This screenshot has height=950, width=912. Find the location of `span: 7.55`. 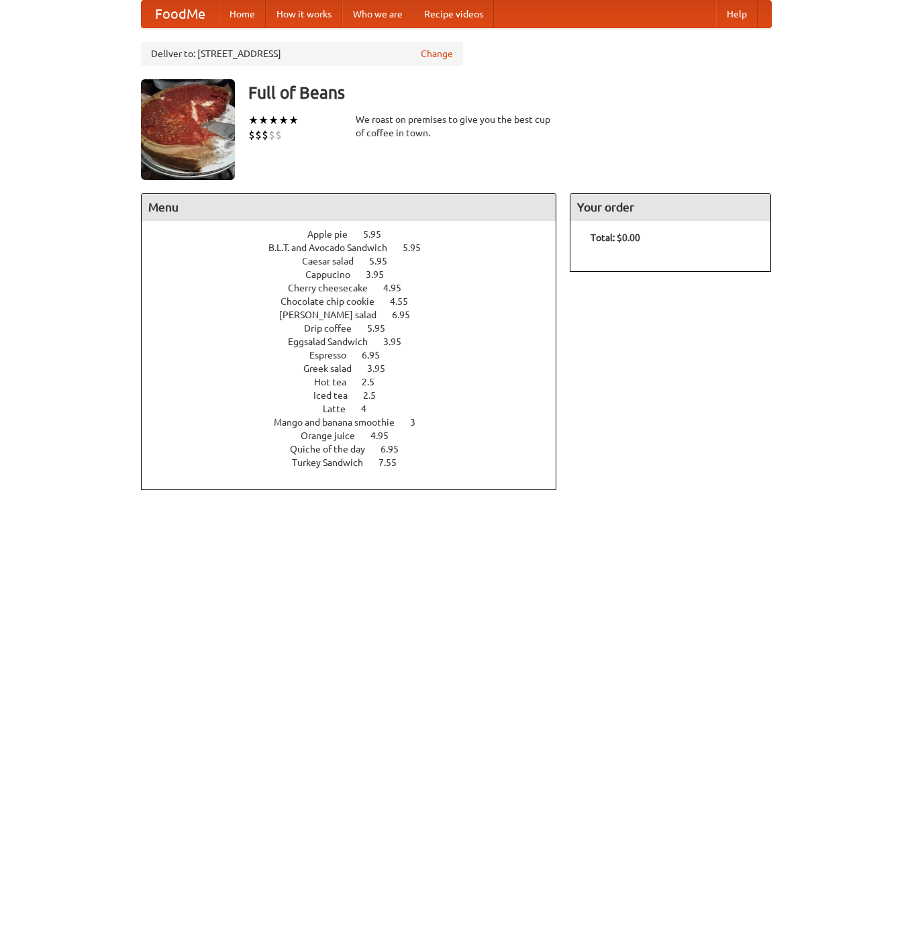

span: 7.55 is located at coordinates (394, 463).